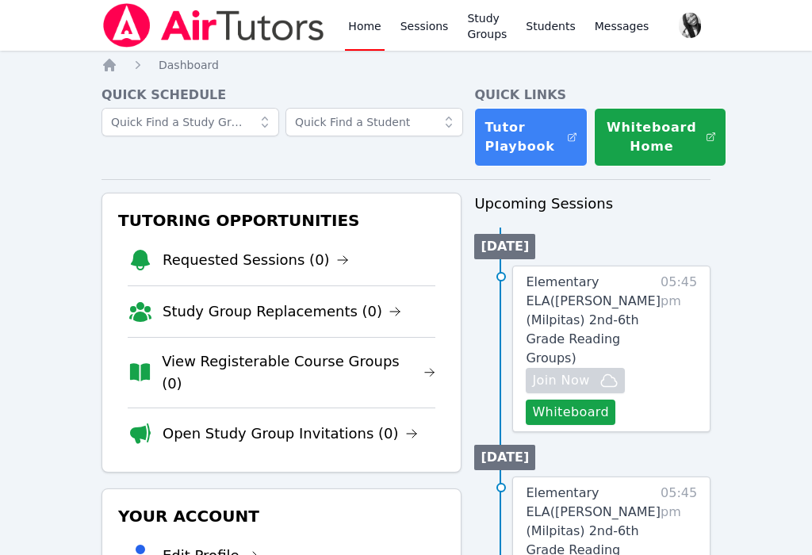 The width and height of the screenshot is (812, 555). Describe the element at coordinates (189, 65) in the screenshot. I see `span: Dashboard` at that location.